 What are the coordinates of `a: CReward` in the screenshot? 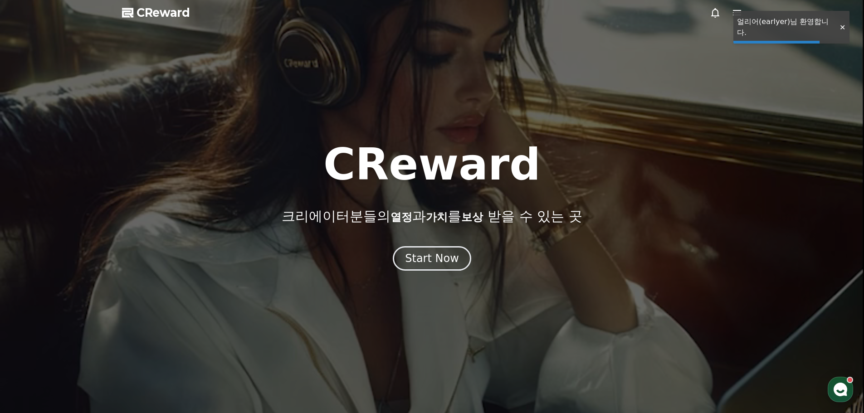 It's located at (156, 13).